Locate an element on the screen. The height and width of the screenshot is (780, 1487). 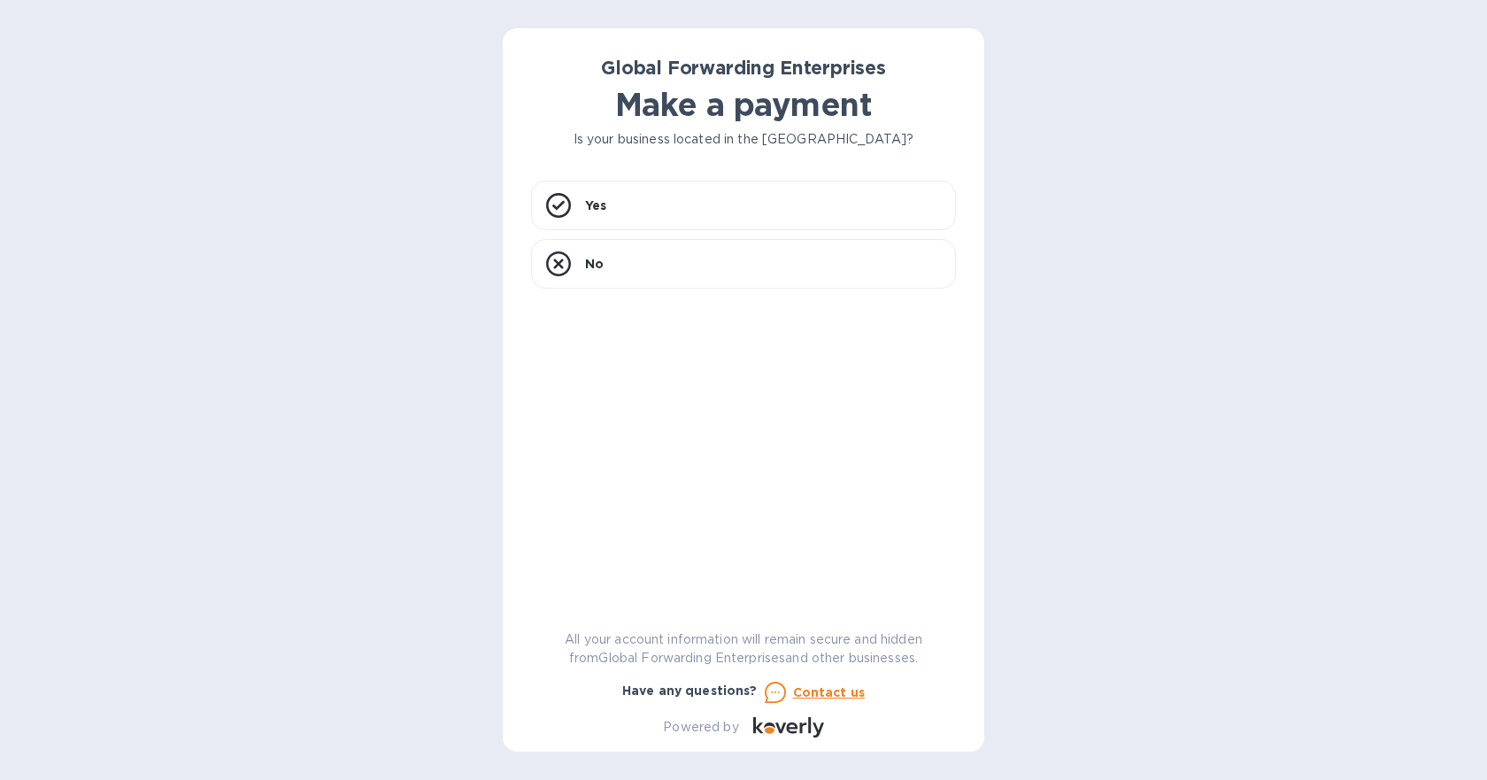
b: Have any questions? is located at coordinates (689, 690).